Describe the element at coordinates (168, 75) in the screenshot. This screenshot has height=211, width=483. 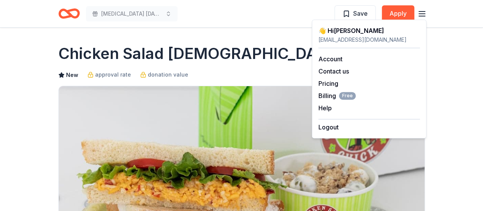
I see `span: donation value` at that location.